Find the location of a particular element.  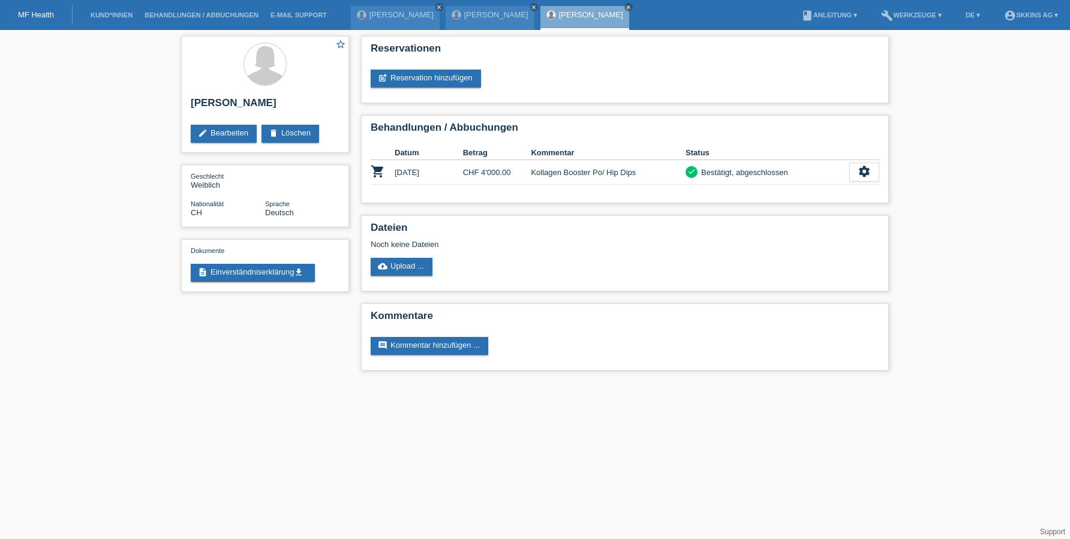

a: deleteLöschen is located at coordinates (290, 134).